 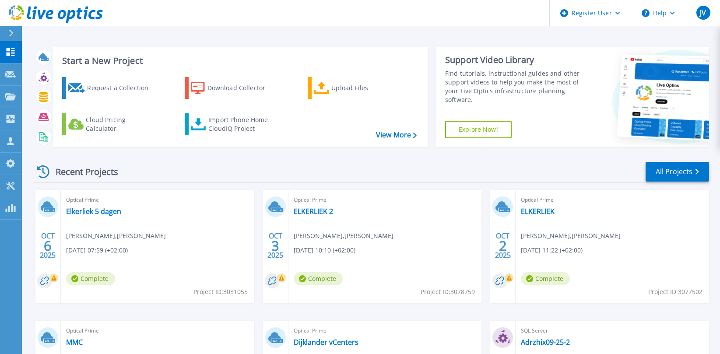 I want to click on span: 6, so click(x=48, y=246).